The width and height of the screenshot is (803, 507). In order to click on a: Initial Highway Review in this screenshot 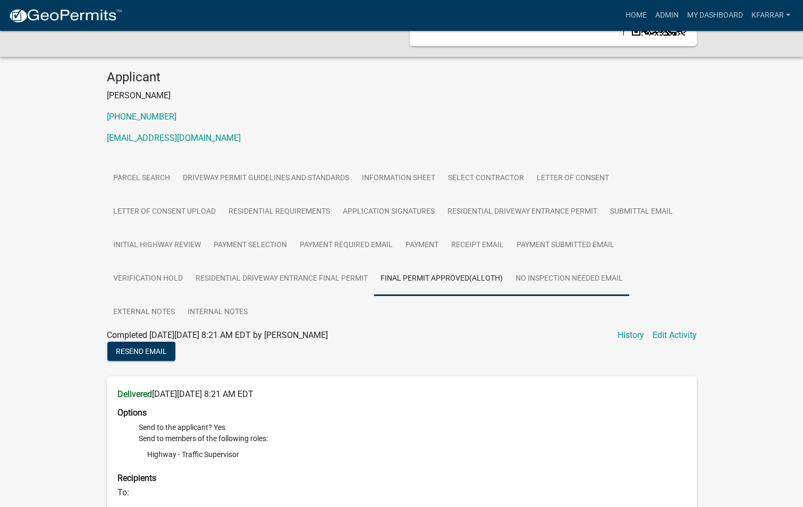, I will do `click(157, 245)`.